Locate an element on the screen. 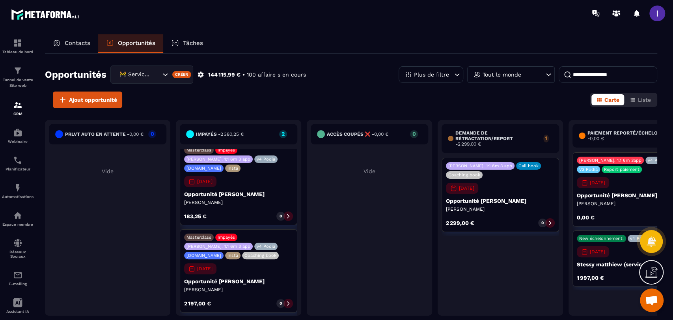  p: Call book is located at coordinates (528, 165).